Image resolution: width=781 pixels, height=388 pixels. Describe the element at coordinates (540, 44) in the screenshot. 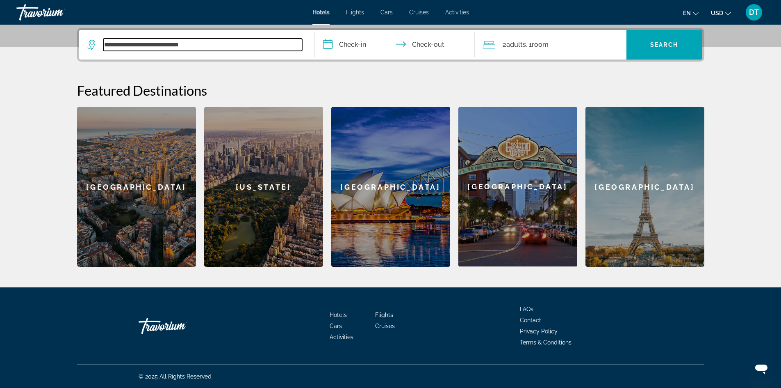

I see `span: Room` at that location.